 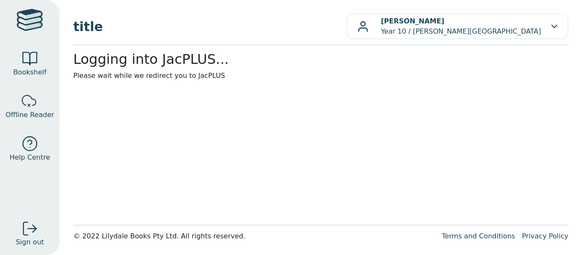 What do you see at coordinates (210, 26) in the screenshot?
I see `span: title` at bounding box center [210, 26].